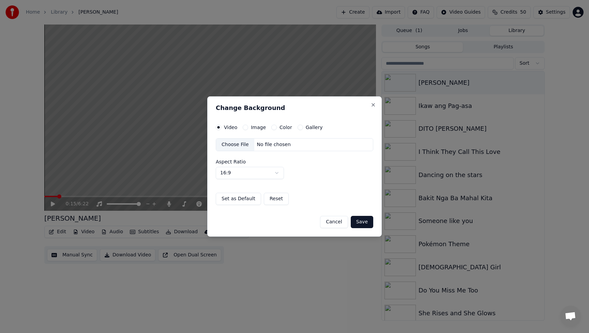 This screenshot has width=589, height=333. I want to click on div: No file chosen, so click(273, 145).